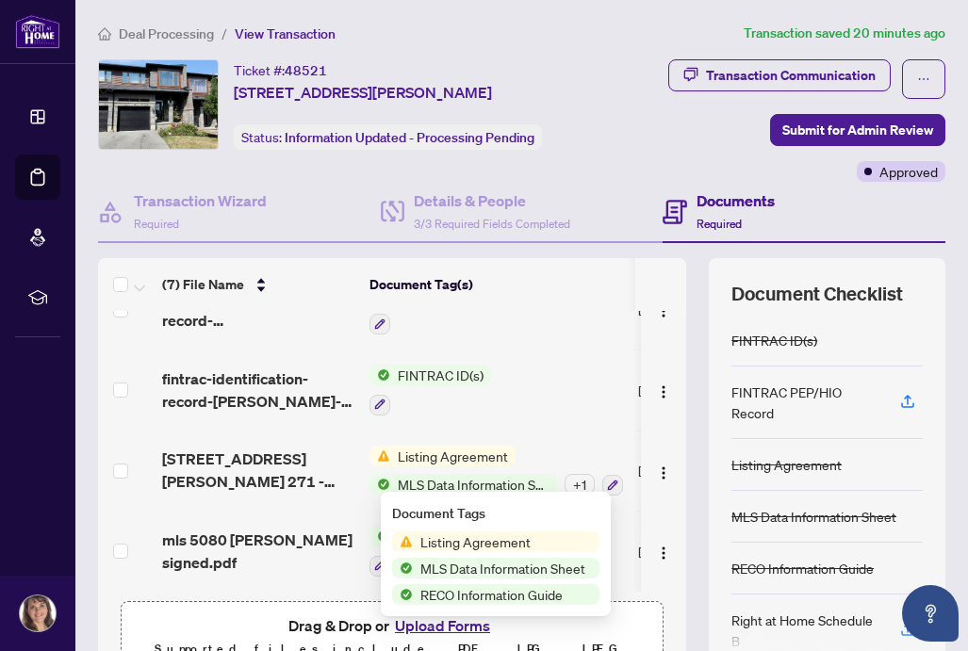 Image resolution: width=968 pixels, height=651 pixels. I want to click on span: RECO Information Guide, so click(491, 595).